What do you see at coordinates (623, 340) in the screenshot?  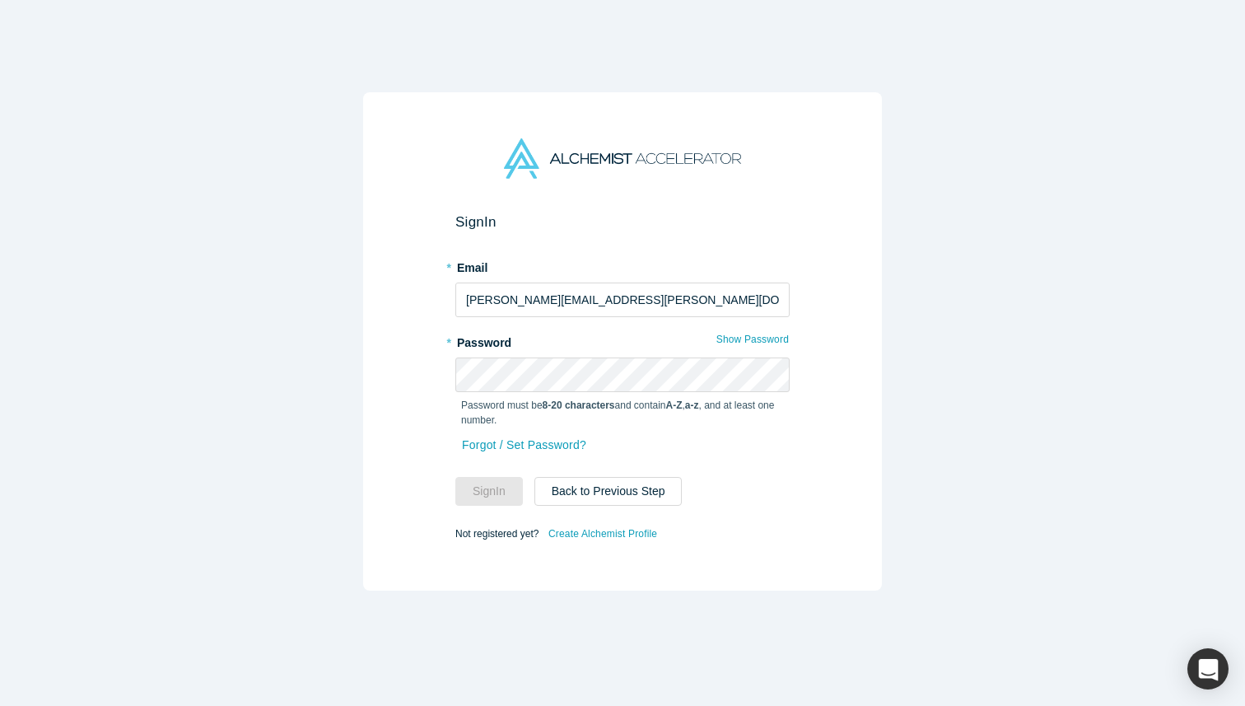 I see `label: Password` at bounding box center [623, 340].